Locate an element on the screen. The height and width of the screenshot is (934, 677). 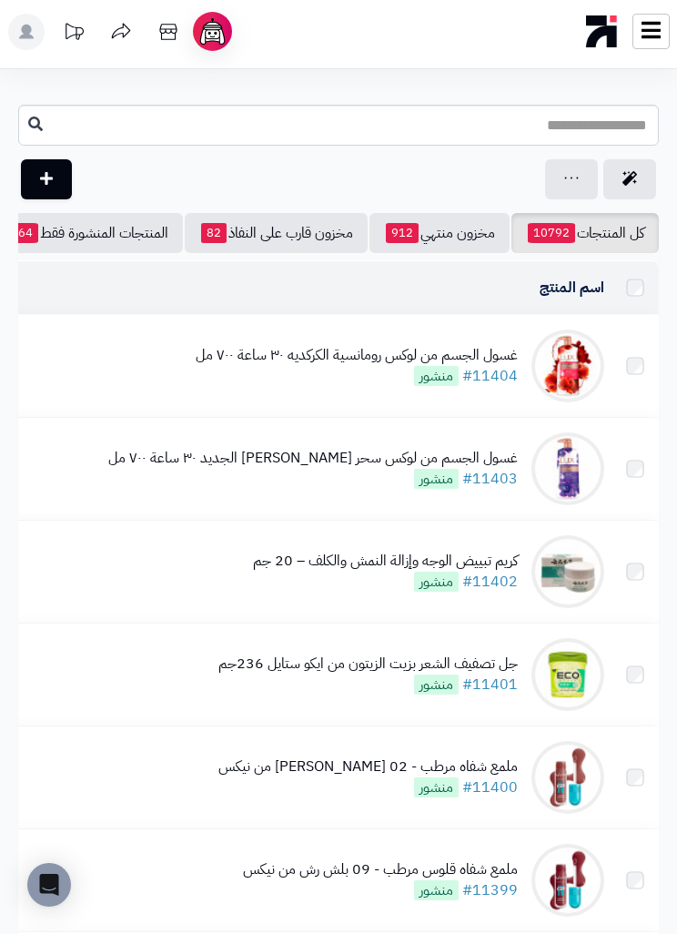
a: #11402 is located at coordinates (490, 582).